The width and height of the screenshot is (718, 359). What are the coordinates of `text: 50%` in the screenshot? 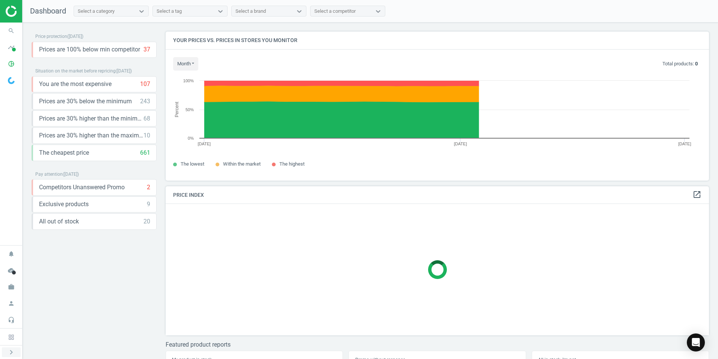 It's located at (190, 110).